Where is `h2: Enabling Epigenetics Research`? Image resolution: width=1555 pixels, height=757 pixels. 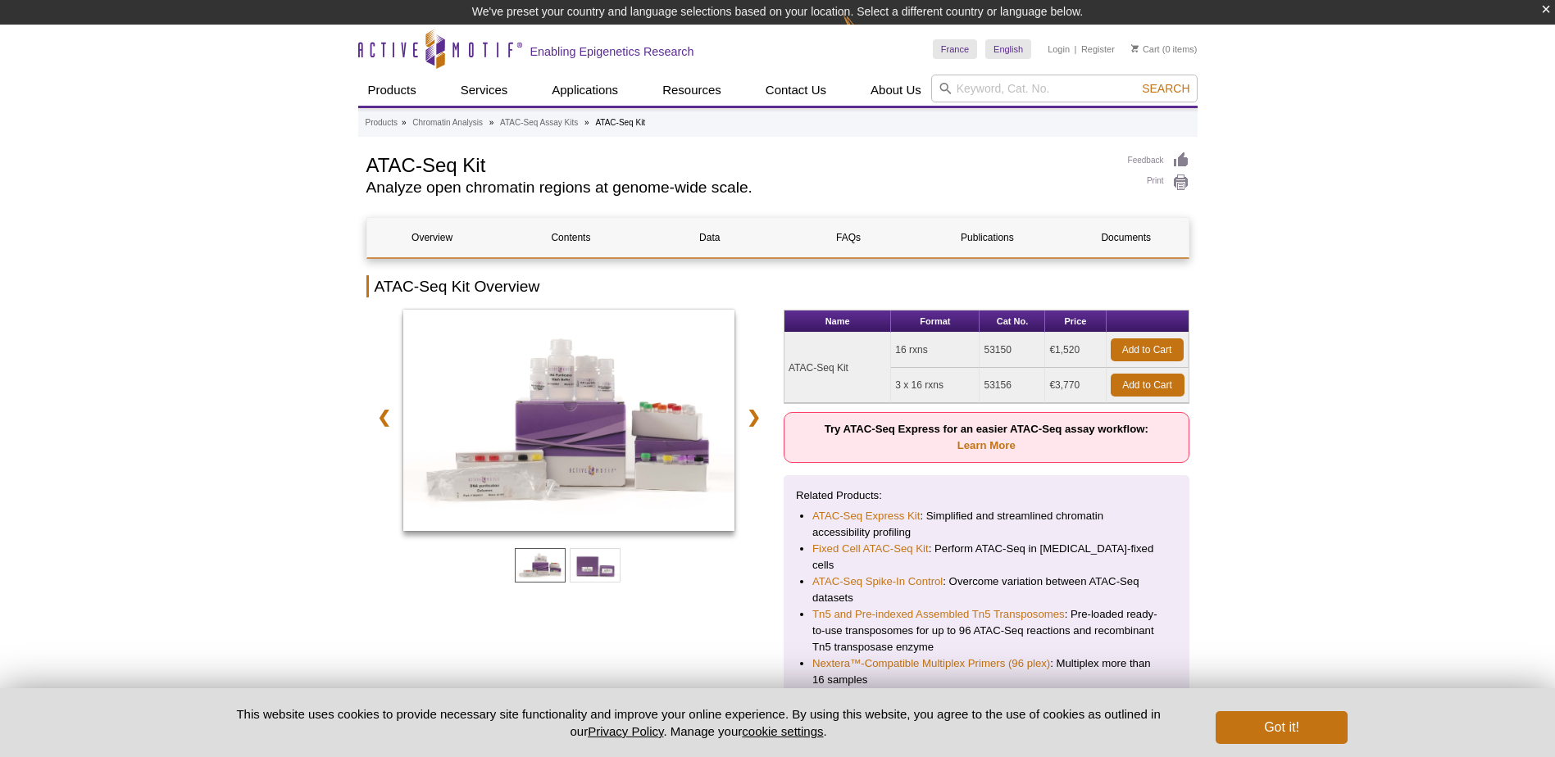
h2: Enabling Epigenetics Research is located at coordinates (612, 52).